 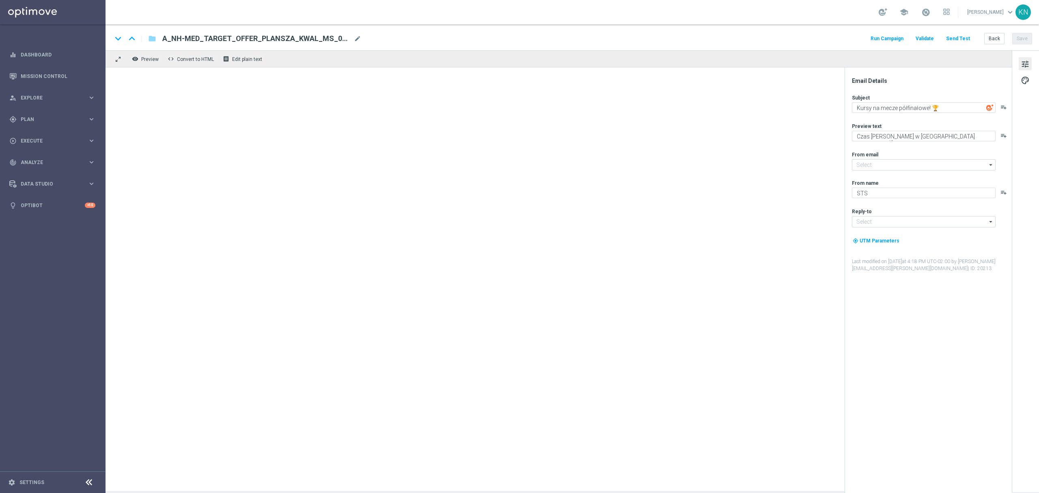 What do you see at coordinates (52, 205) in the screenshot?
I see `div: lightbulb Optibot +10` at bounding box center [52, 205].